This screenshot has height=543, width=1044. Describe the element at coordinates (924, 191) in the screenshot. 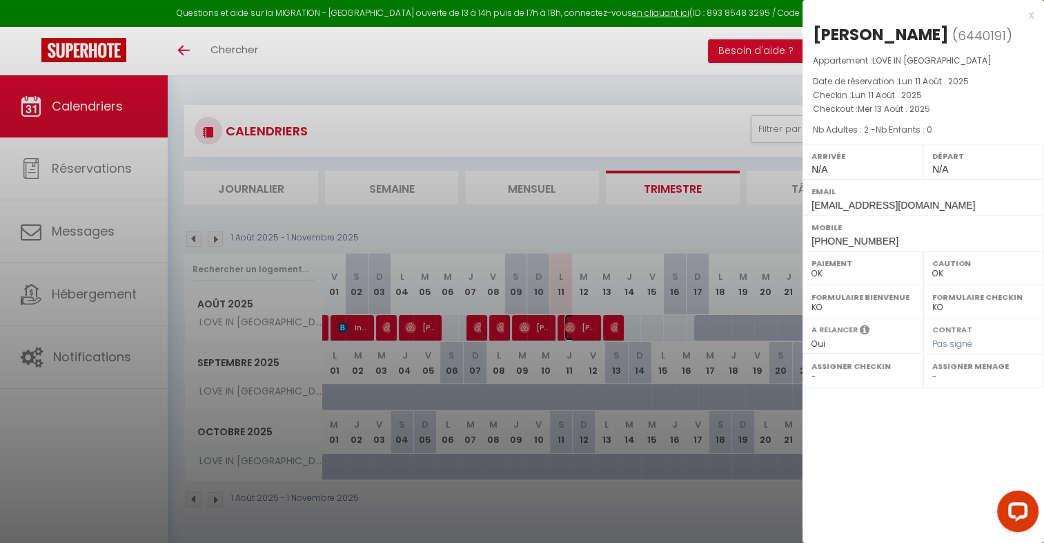

I see `label: Email` at that location.